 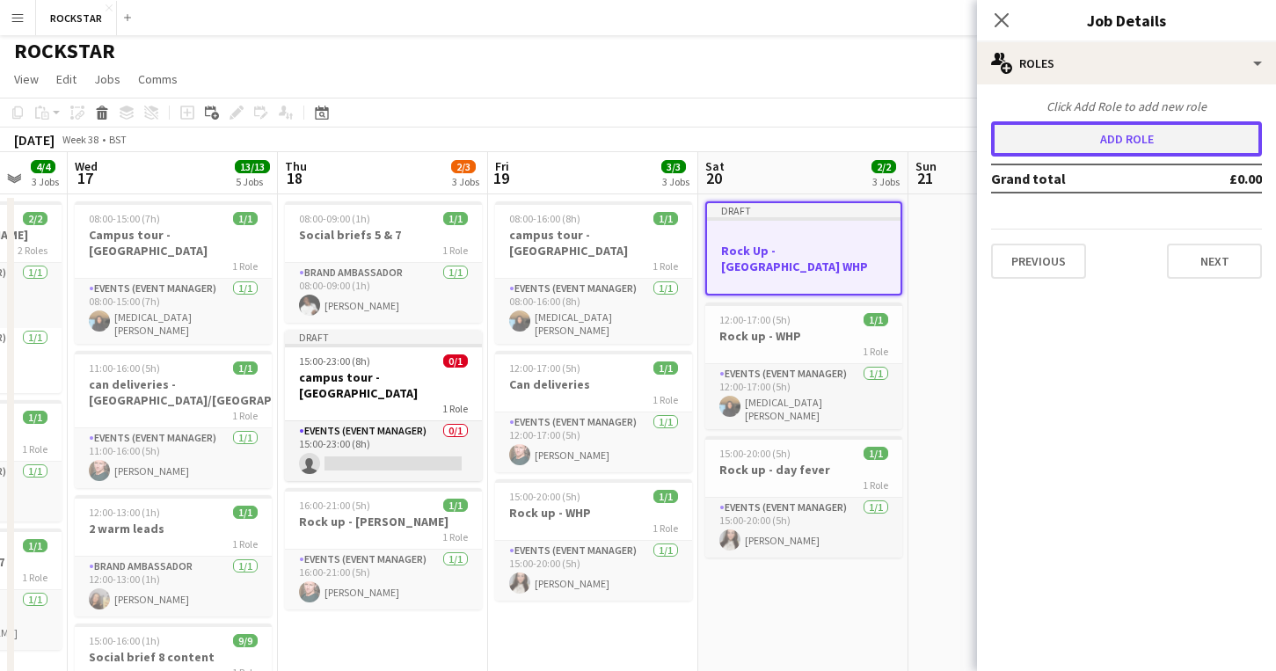 What do you see at coordinates (66, 79) in the screenshot?
I see `span: Edit` at bounding box center [66, 79].